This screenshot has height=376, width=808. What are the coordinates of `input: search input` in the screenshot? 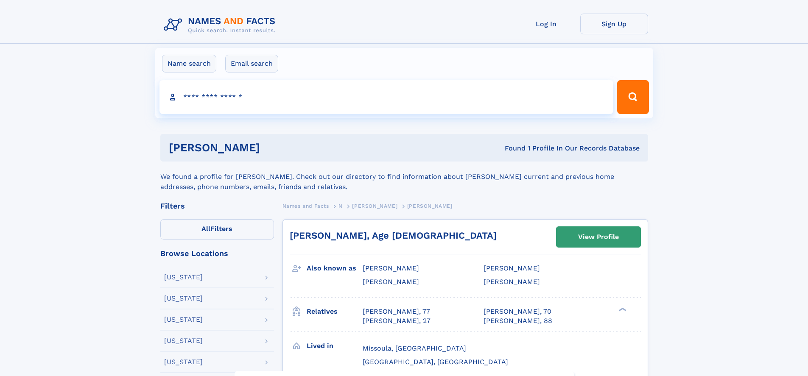 It's located at (387, 97).